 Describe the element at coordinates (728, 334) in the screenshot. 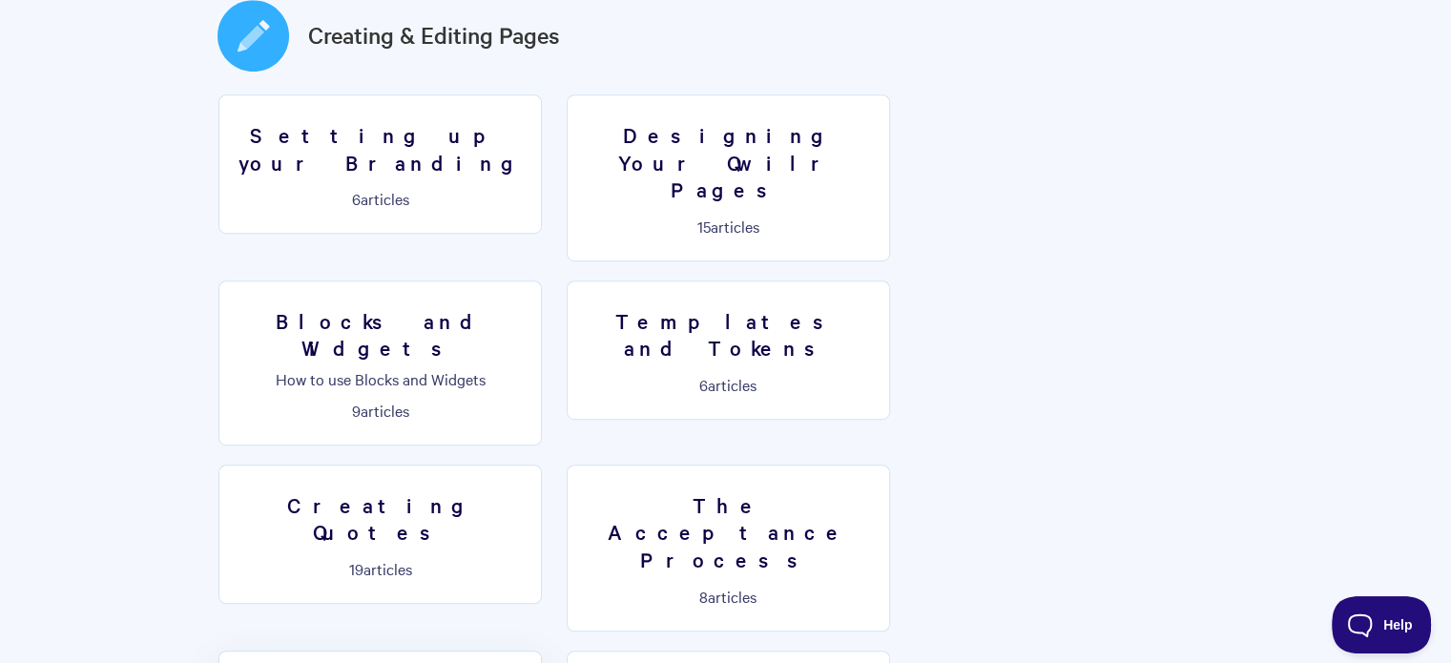

I see `h3: Templates and Tokens` at that location.